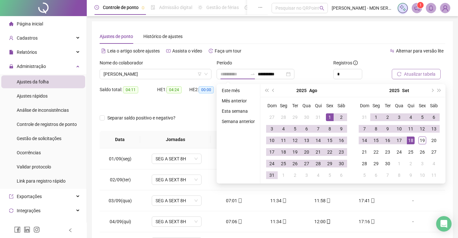 This screenshot has height=238, width=458. I want to click on td: 2025-09-26, so click(423, 152).